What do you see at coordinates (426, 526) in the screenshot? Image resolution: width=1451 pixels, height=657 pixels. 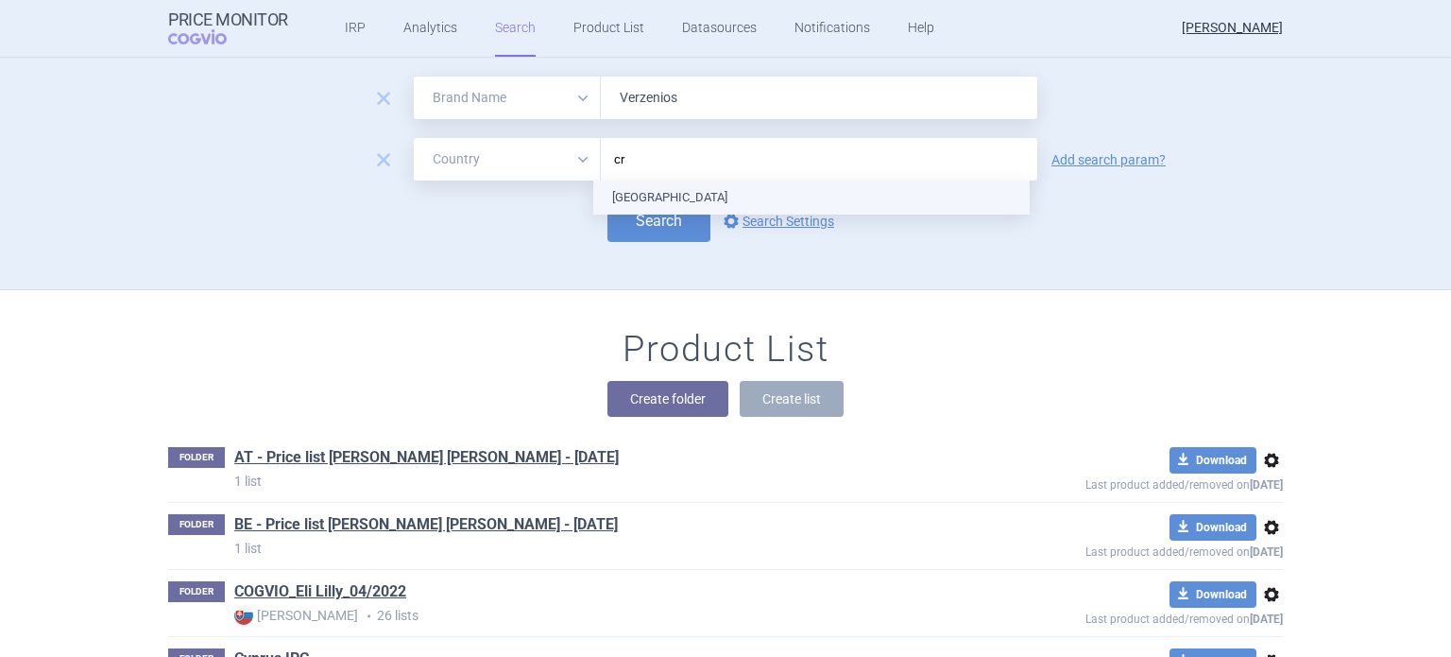 I see `h1: BE - Price list Eli Lilly - Sep 2021` at bounding box center [426, 526].